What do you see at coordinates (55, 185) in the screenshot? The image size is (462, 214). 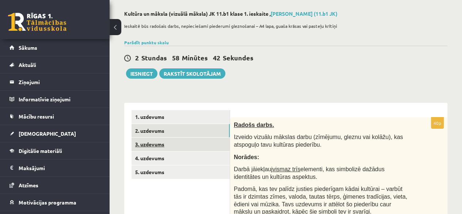 I see `a: Atzīmes` at bounding box center [55, 185].